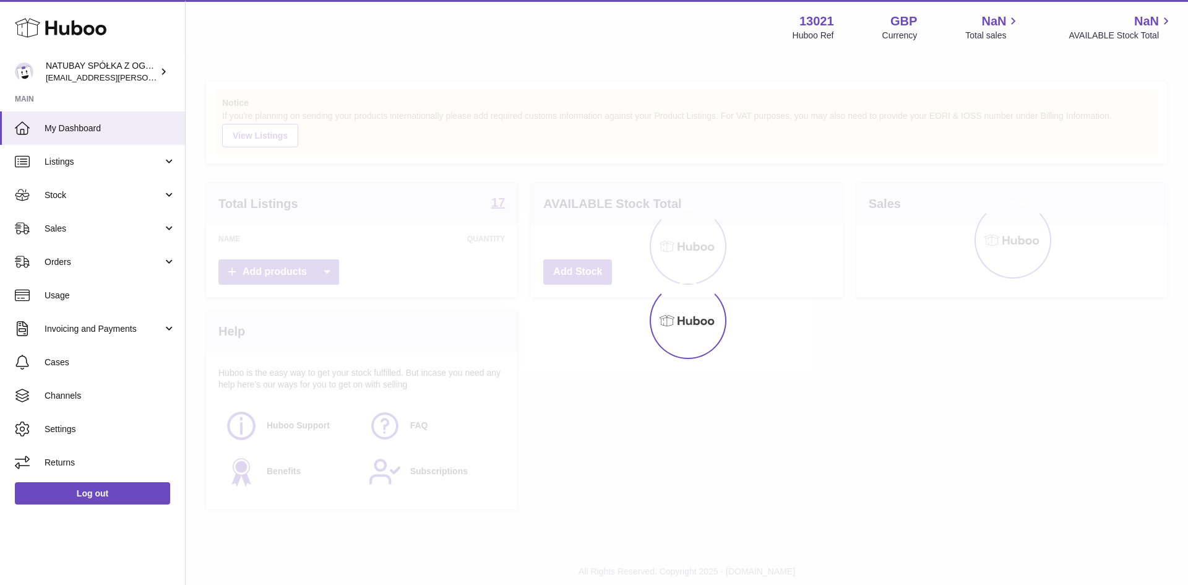  I want to click on a: NaN Total sales, so click(992, 27).